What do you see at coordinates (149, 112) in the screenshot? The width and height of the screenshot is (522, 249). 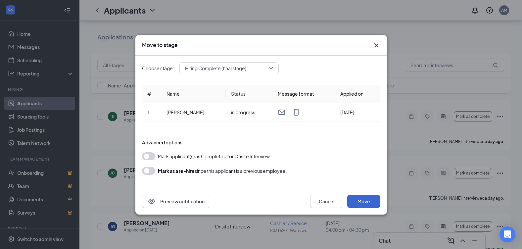 I see `span: 1` at bounding box center [149, 112].